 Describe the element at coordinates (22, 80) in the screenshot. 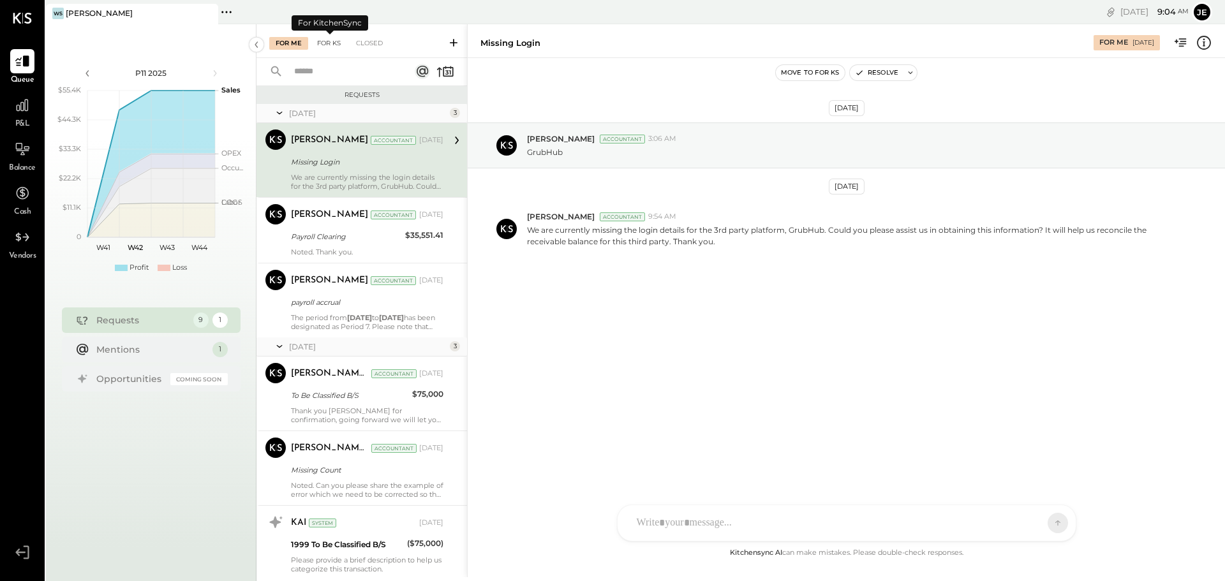

I see `span: Queue` at that location.